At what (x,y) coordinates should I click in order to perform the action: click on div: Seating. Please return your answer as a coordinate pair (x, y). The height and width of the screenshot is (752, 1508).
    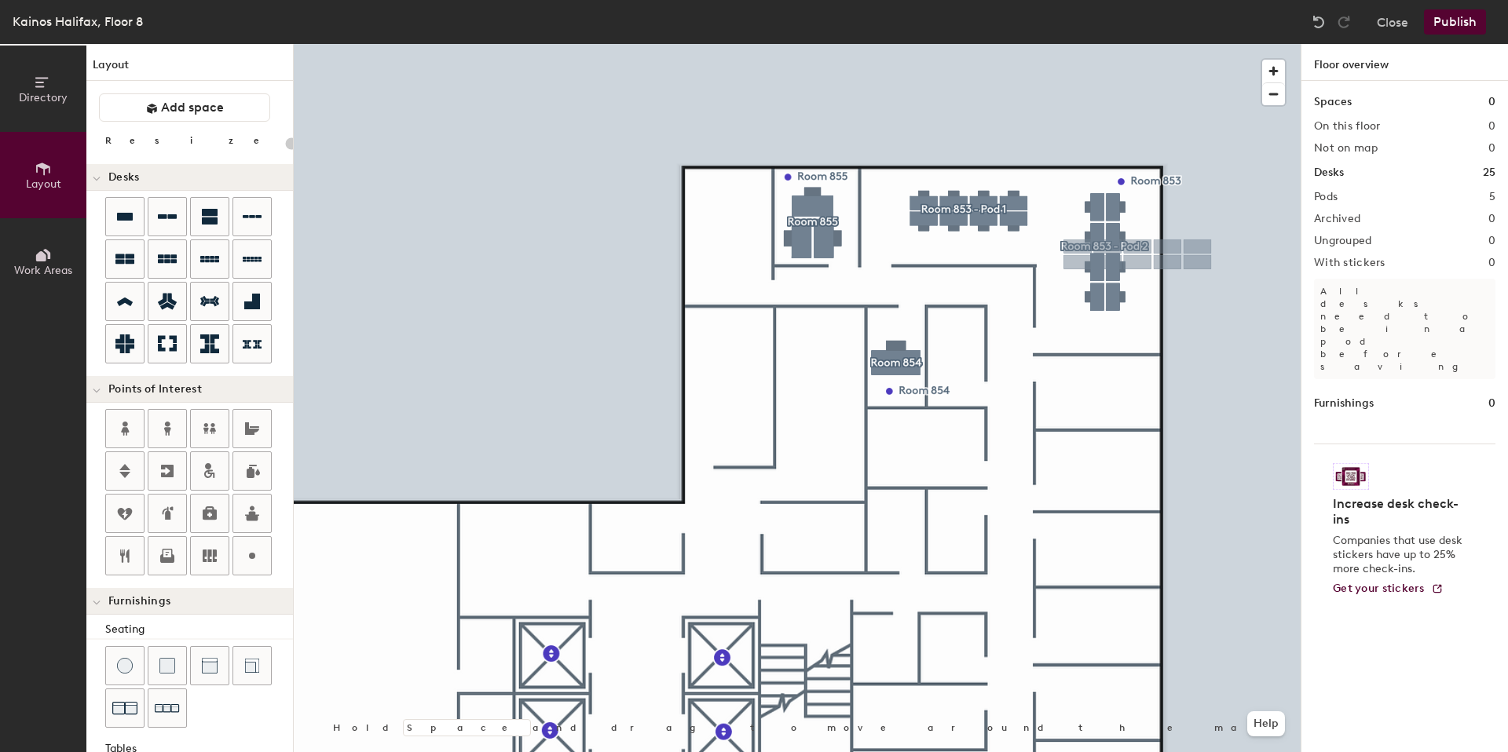
    Looking at the image, I should click on (199, 630).